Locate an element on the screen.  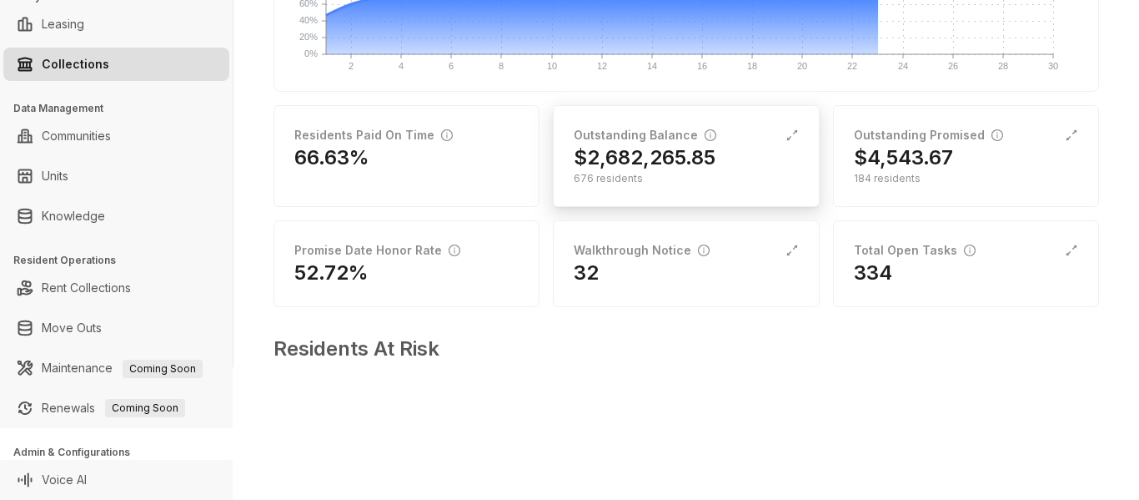
div: Residents Paid On Time is located at coordinates (374, 135).